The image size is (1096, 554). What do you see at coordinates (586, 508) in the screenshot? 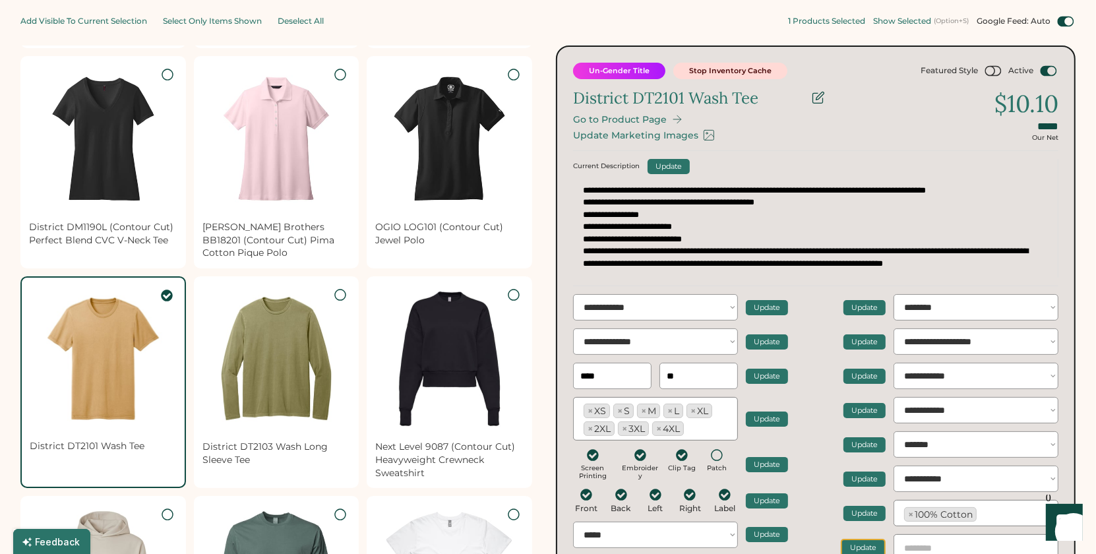
I see `div: Front` at bounding box center [586, 508].